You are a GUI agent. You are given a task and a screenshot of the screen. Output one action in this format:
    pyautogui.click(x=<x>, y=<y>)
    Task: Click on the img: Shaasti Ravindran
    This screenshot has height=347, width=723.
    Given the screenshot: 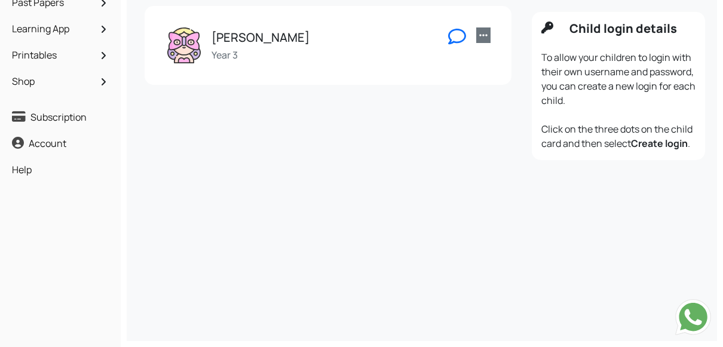 What is the action you would take?
    pyautogui.click(x=184, y=45)
    